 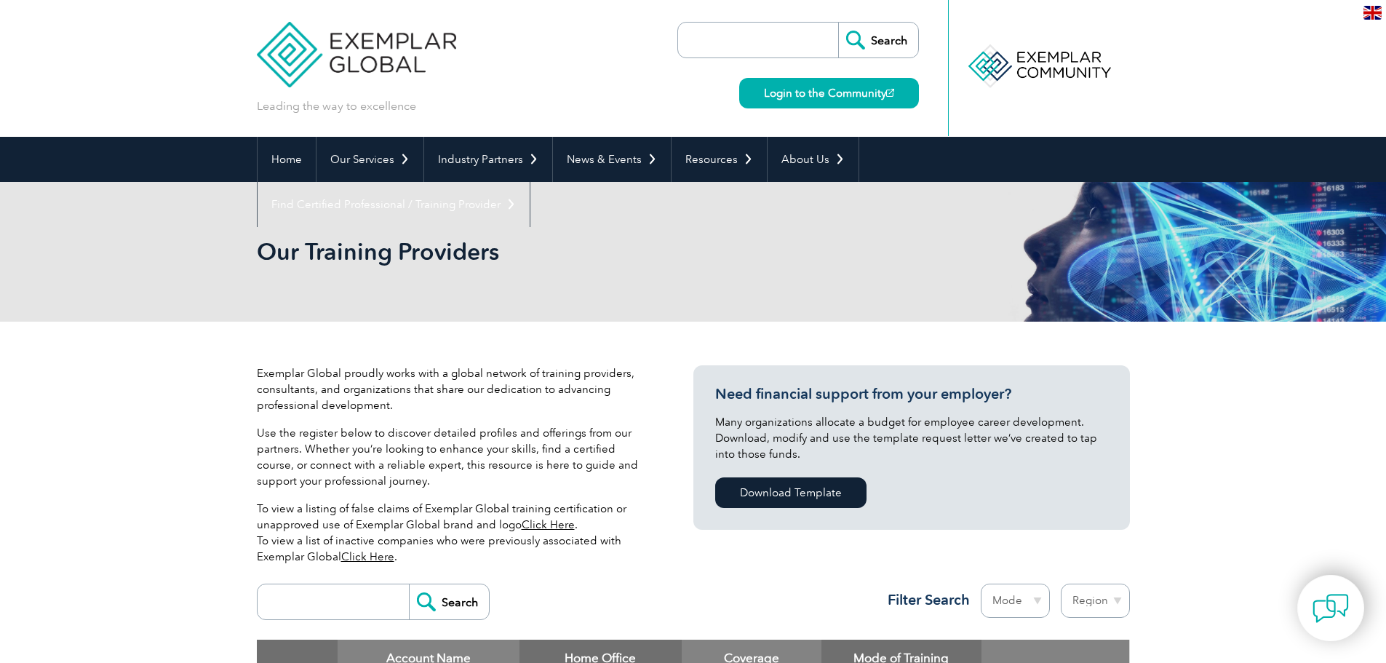 What do you see at coordinates (912, 438) in the screenshot?
I see `p: Many organizations allocate a budget for employee career development. Download, modify and use th...` at bounding box center [912, 438].